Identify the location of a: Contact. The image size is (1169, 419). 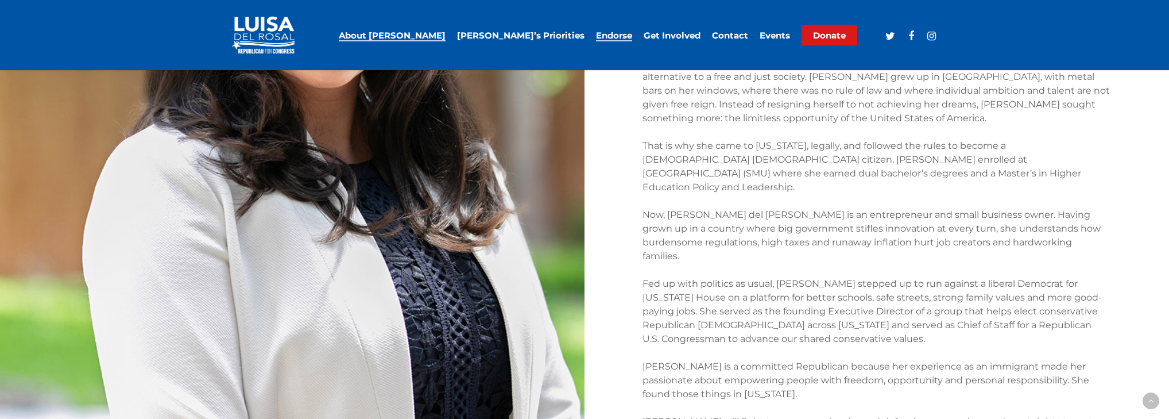
(730, 35).